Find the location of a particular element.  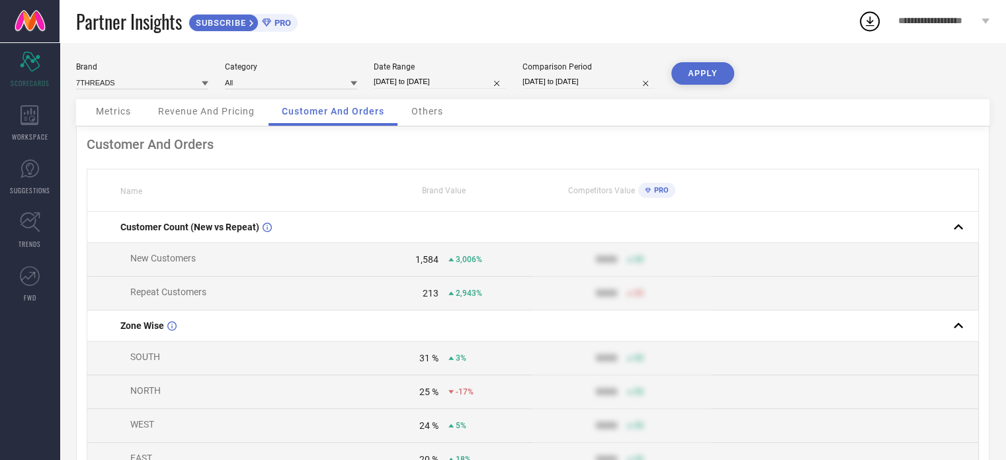

span: Metrics is located at coordinates (113, 111).